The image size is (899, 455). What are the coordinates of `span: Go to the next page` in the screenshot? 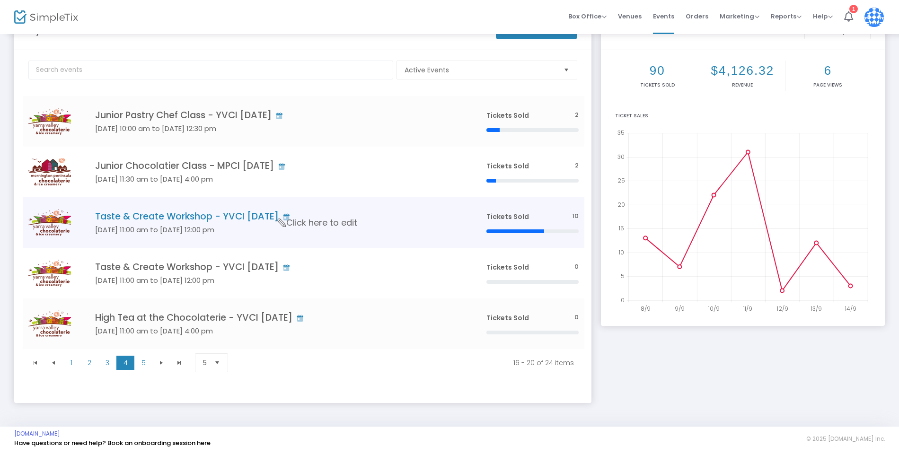 It's located at (161, 363).